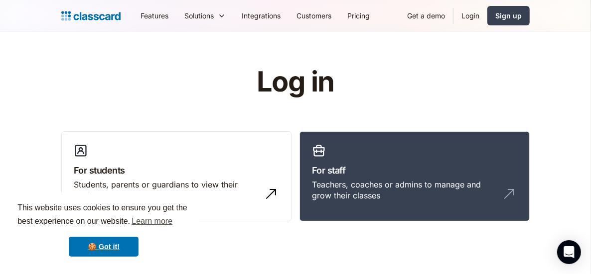 Image resolution: width=591 pixels, height=274 pixels. Describe the element at coordinates (152, 222) in the screenshot. I see `a: learn more about cookies` at that location.